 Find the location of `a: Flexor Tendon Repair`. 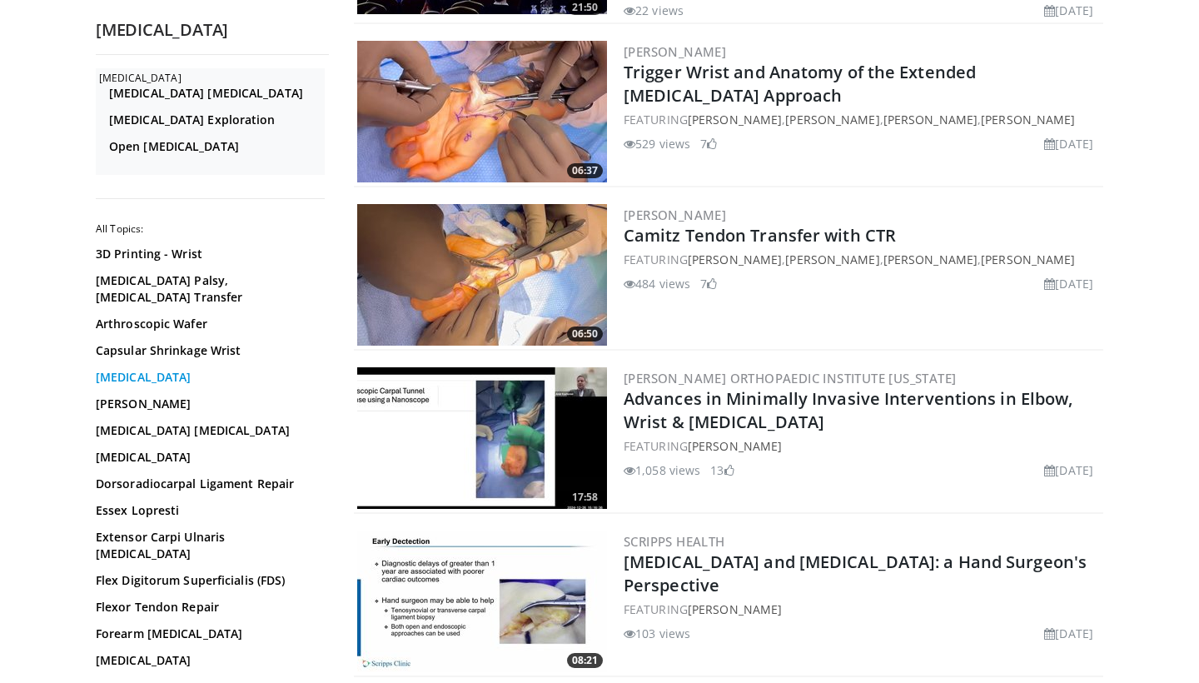

a: Flexor Tendon Repair is located at coordinates (208, 607).